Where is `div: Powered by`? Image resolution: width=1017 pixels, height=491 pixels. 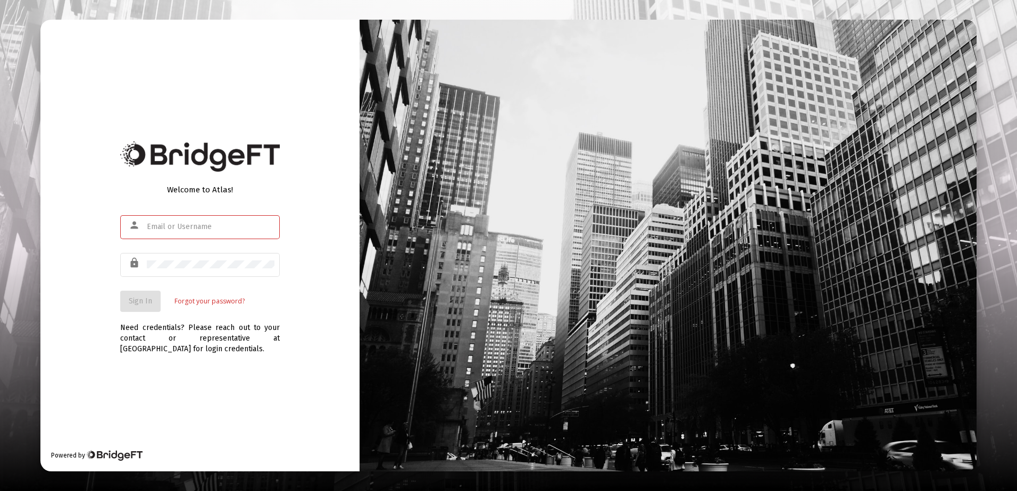 div: Powered by is located at coordinates (96, 456).